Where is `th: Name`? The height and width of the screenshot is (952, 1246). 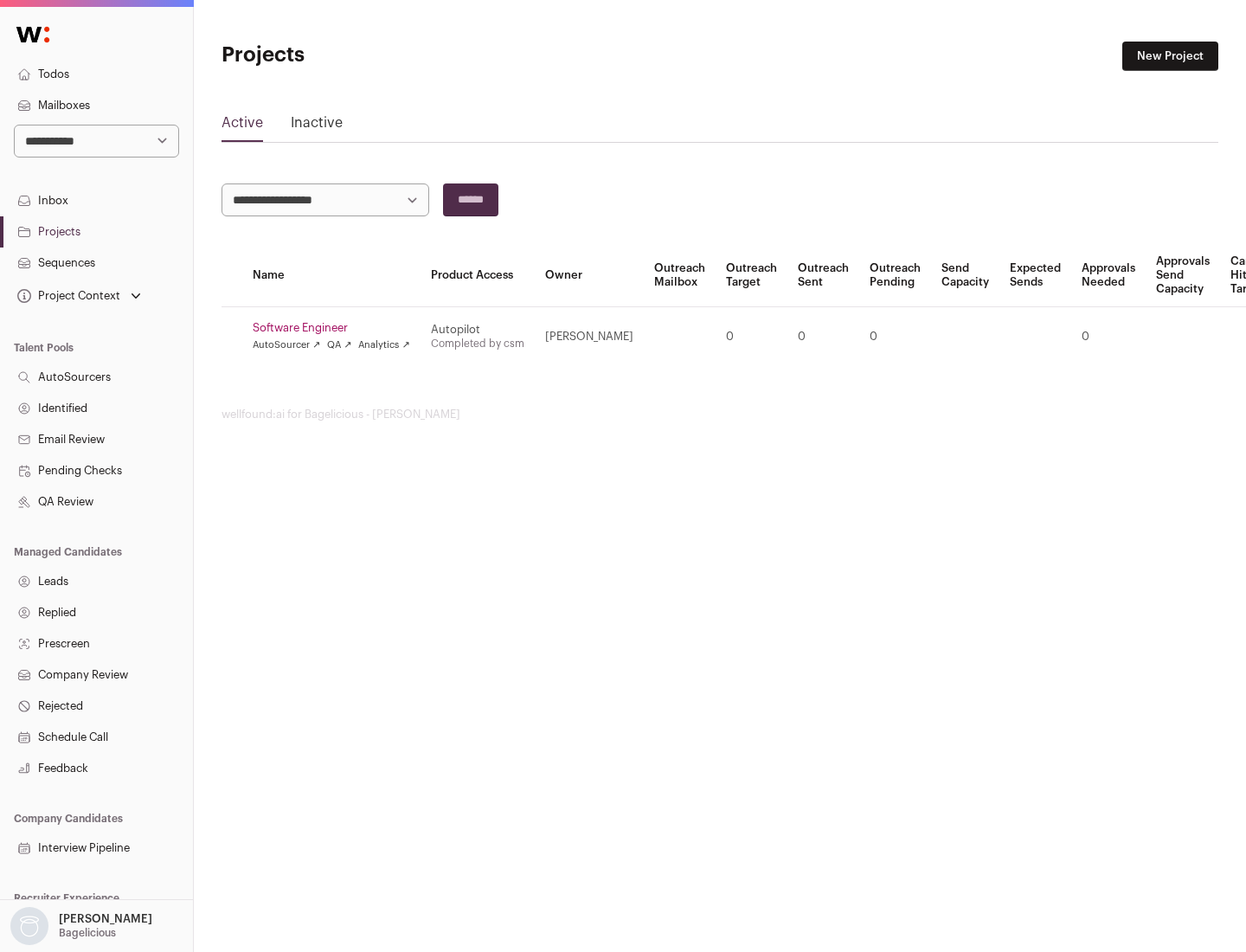 th: Name is located at coordinates (331, 275).